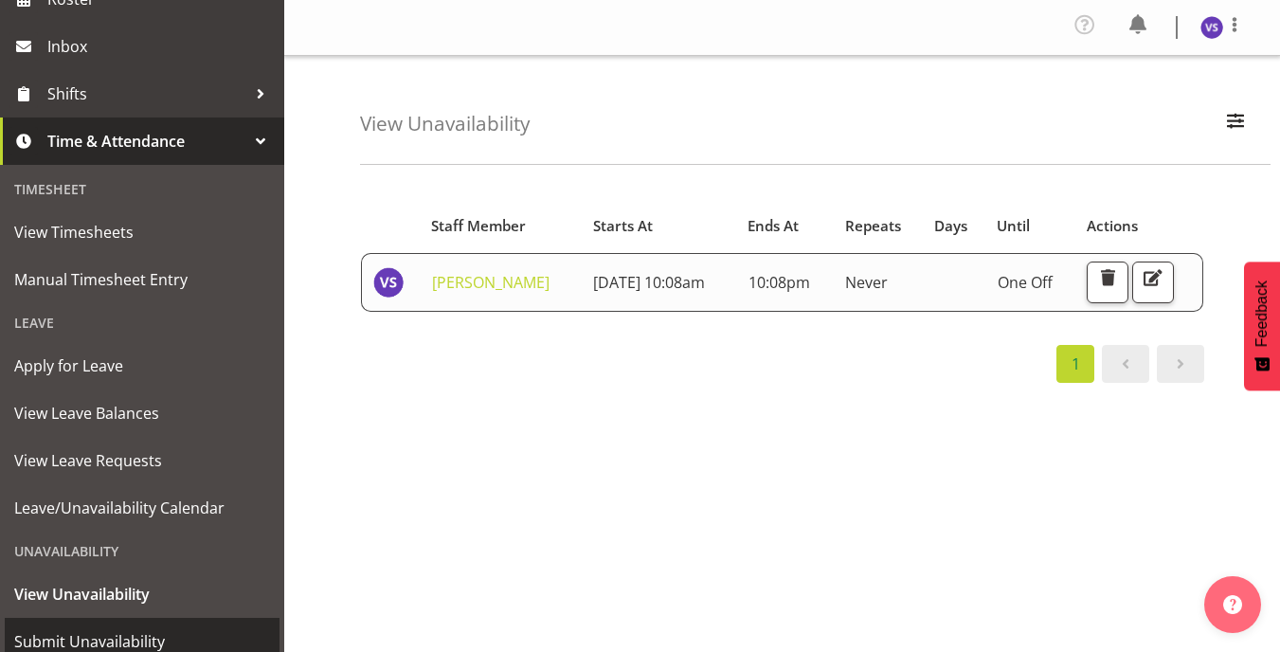 The image size is (1280, 652). I want to click on span: View Leave Requests, so click(142, 460).